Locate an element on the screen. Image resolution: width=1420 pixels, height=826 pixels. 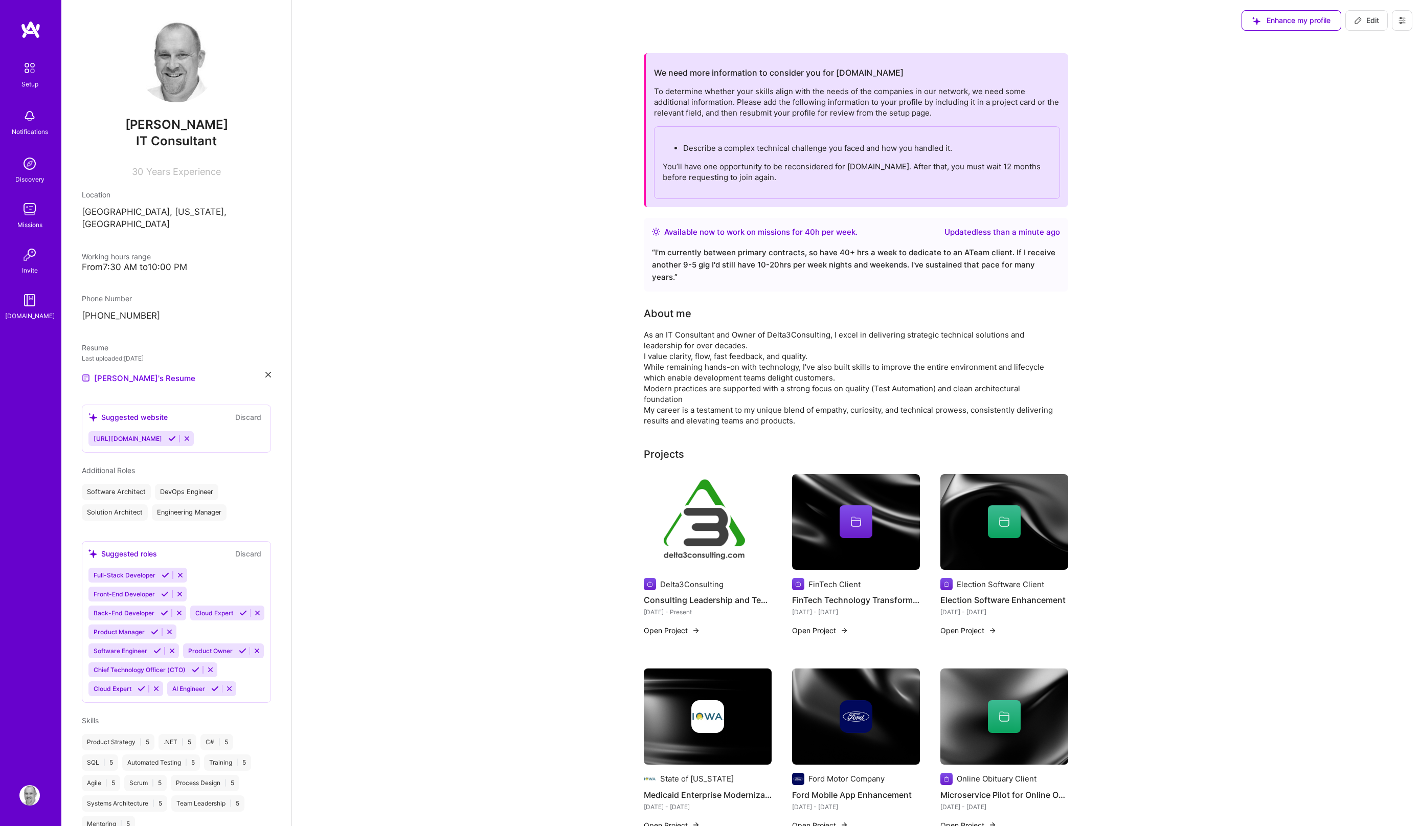
div: To determine whether your skills align with the needs of the companies in our network, we need so... is located at coordinates (857, 142).